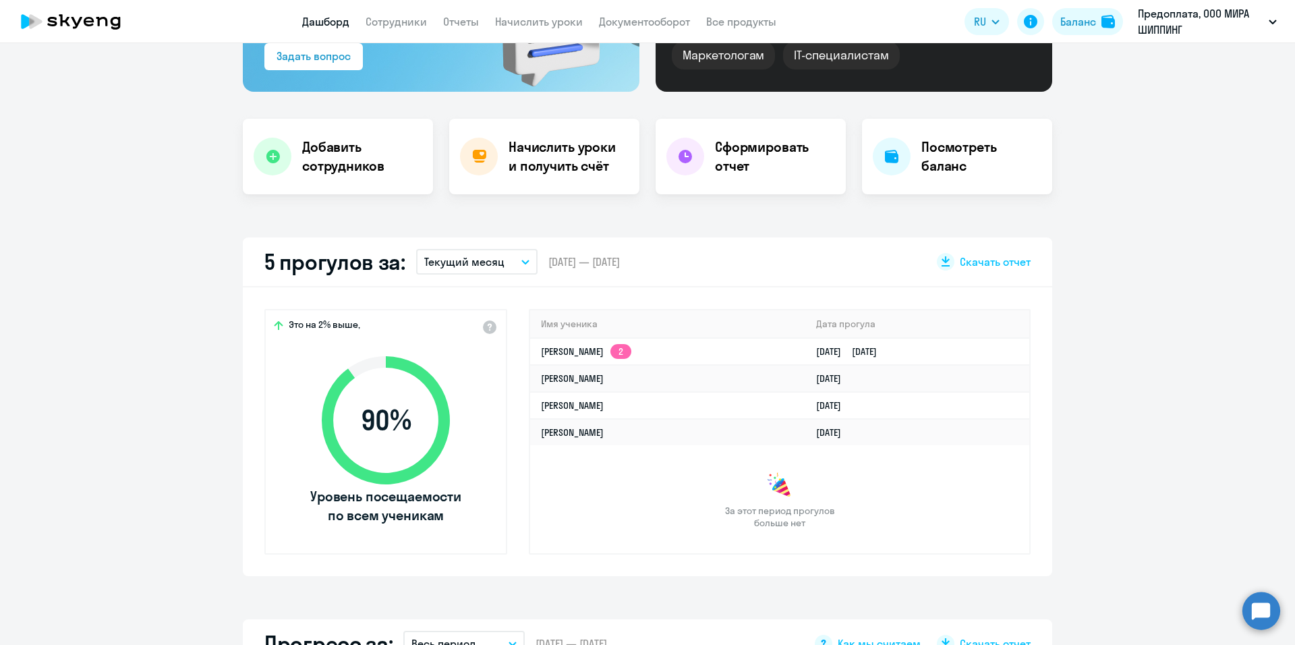 The height and width of the screenshot is (645, 1295). I want to click on button: Задать вопрос, so click(314, 57).